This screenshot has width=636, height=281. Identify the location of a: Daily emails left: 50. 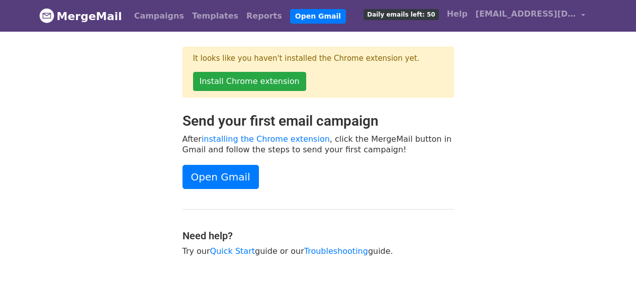
(401, 14).